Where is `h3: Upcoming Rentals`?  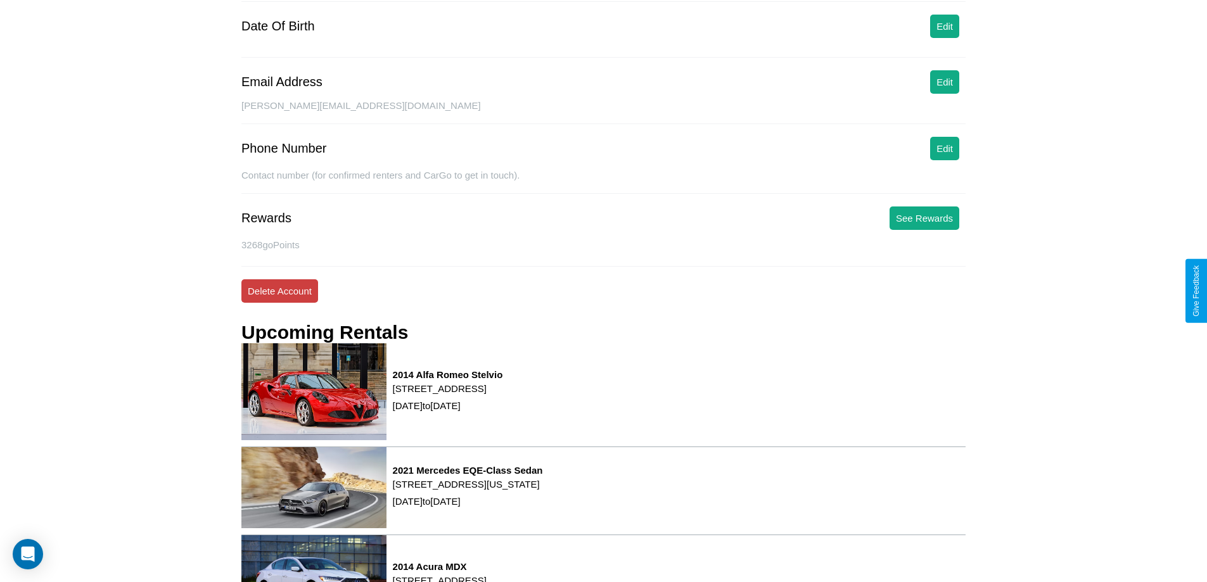 h3: Upcoming Rentals is located at coordinates (324, 333).